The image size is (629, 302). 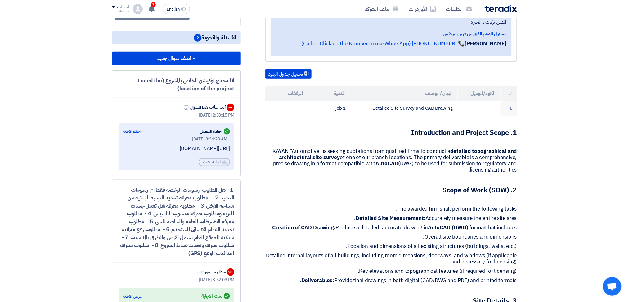 I want to click on div: MH, so click(x=231, y=107).